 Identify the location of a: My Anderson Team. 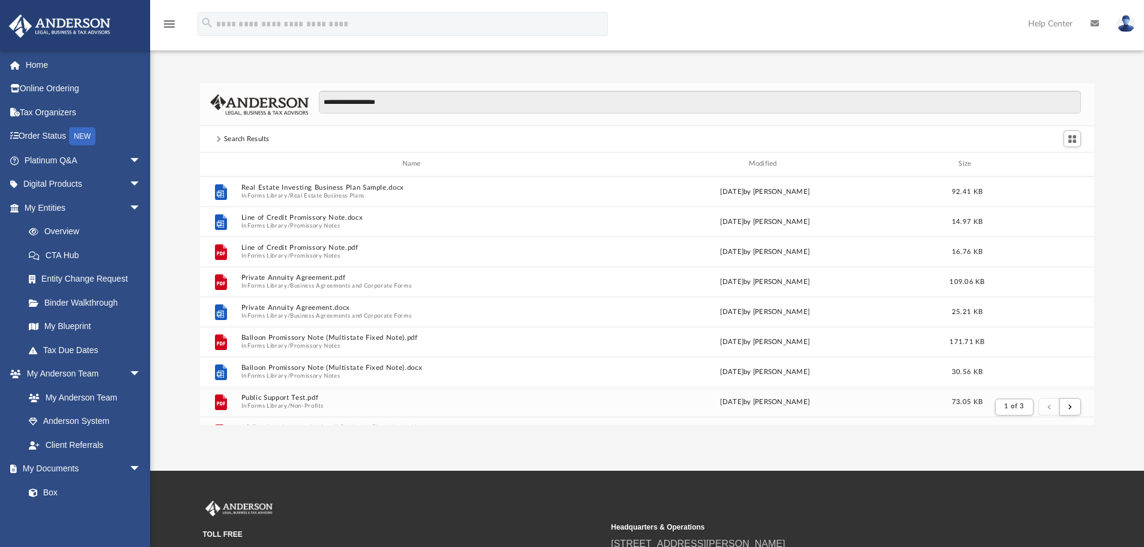
(82, 397).